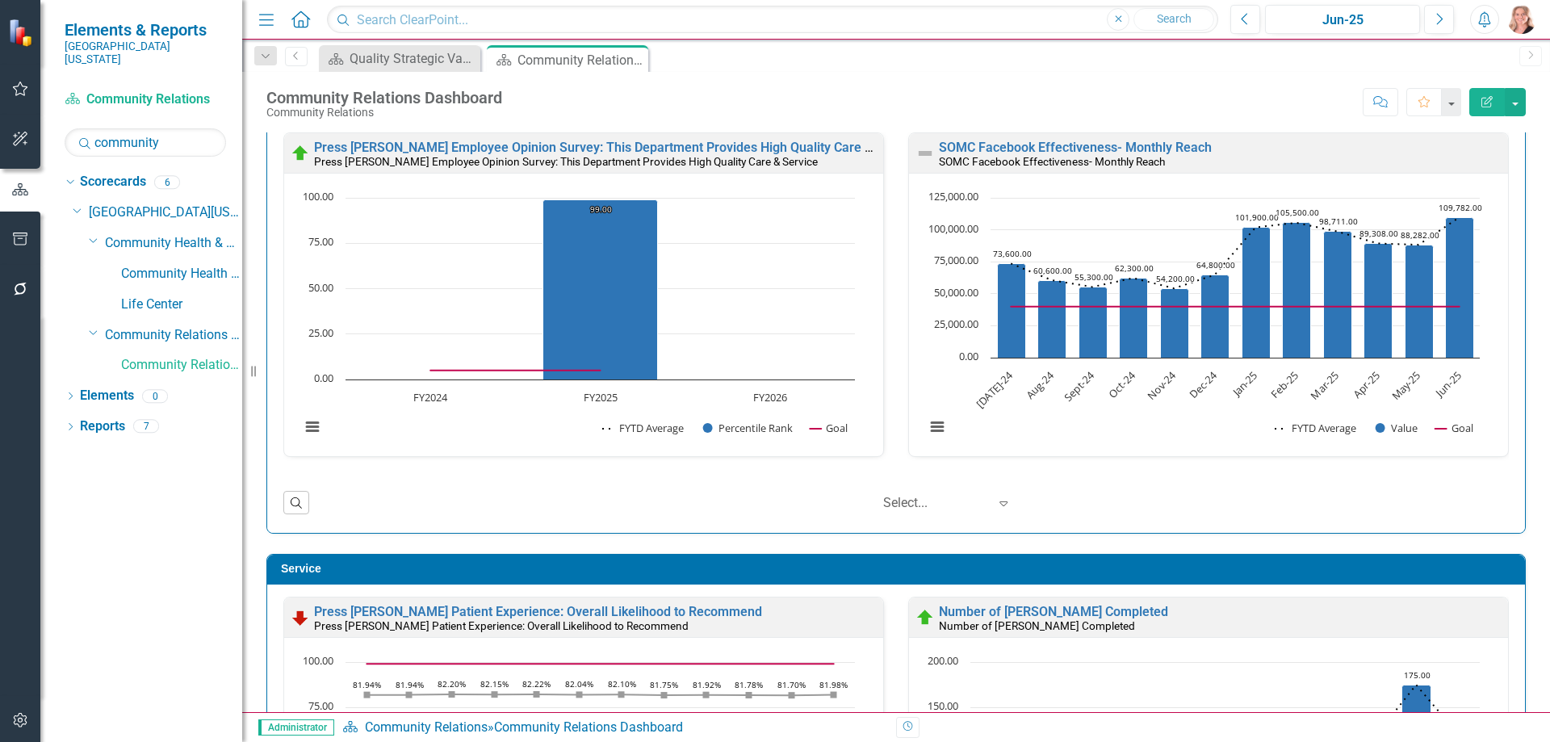  I want to click on text: 101,900.00, so click(1257, 217).